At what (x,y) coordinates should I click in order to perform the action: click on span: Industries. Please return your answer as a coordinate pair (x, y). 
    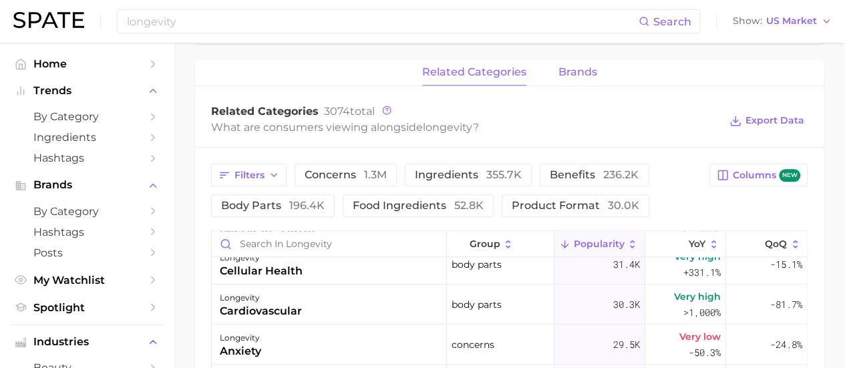
    Looking at the image, I should click on (87, 342).